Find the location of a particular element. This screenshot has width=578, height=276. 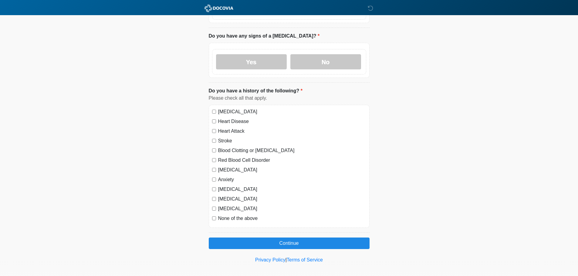

label: Do you have a history of the following? is located at coordinates (256, 91).